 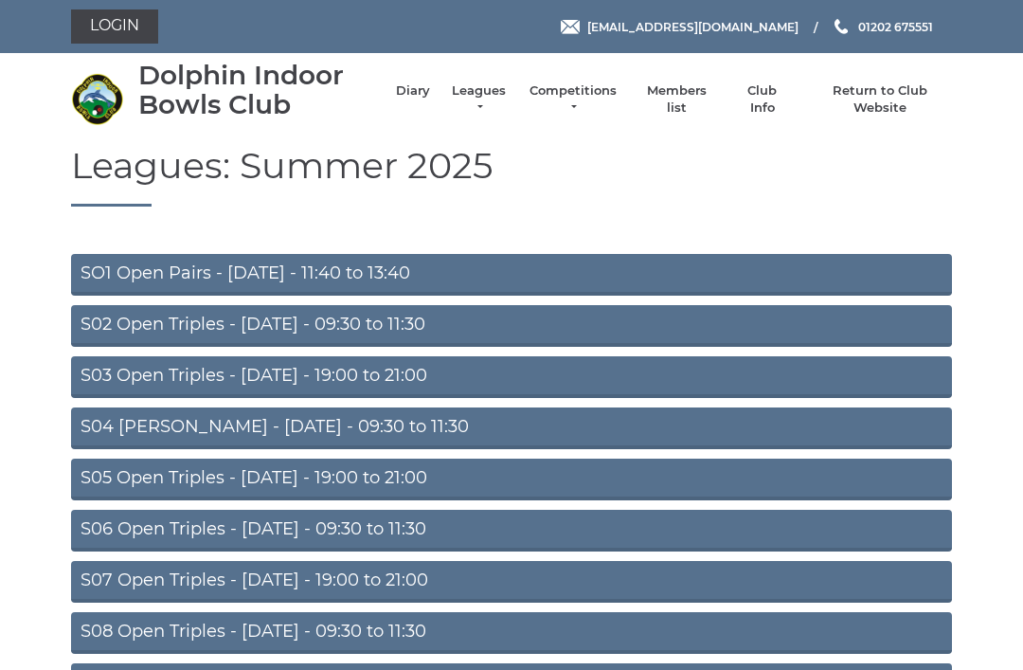 I want to click on h1: Leagues: Summer 2025, so click(x=512, y=176).